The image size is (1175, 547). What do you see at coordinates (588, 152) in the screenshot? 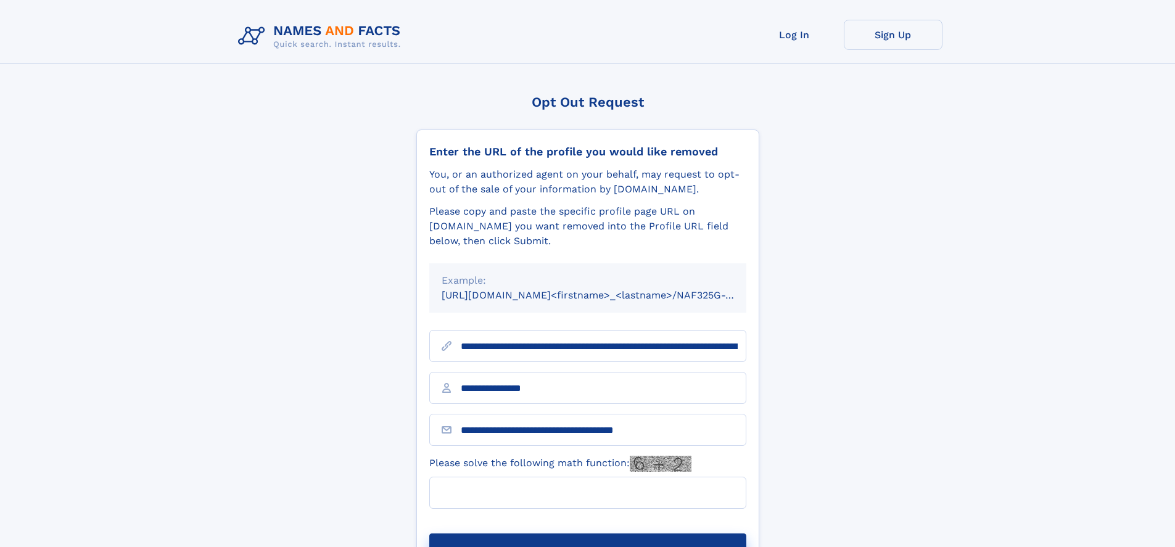
I see `div: Enter the URL of the profile you would like removed` at bounding box center [588, 152].